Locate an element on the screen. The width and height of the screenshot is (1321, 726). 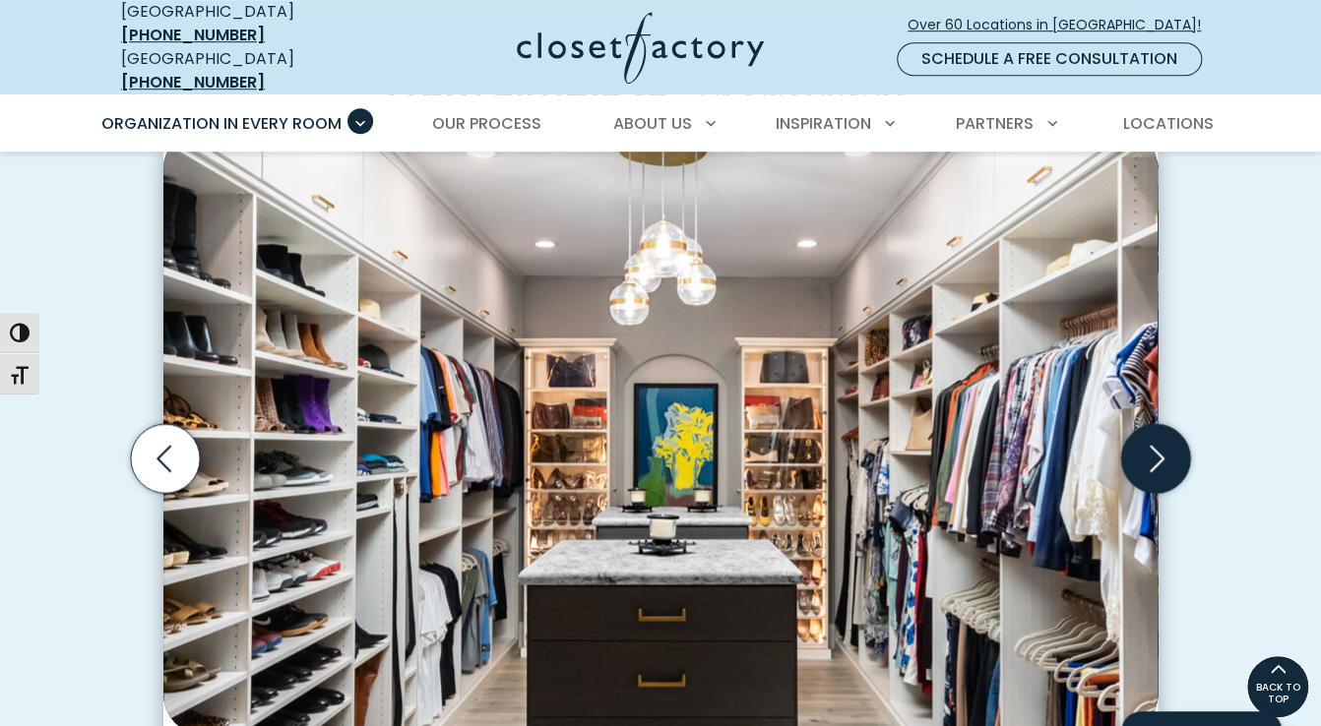
span: About Us is located at coordinates (652, 123).